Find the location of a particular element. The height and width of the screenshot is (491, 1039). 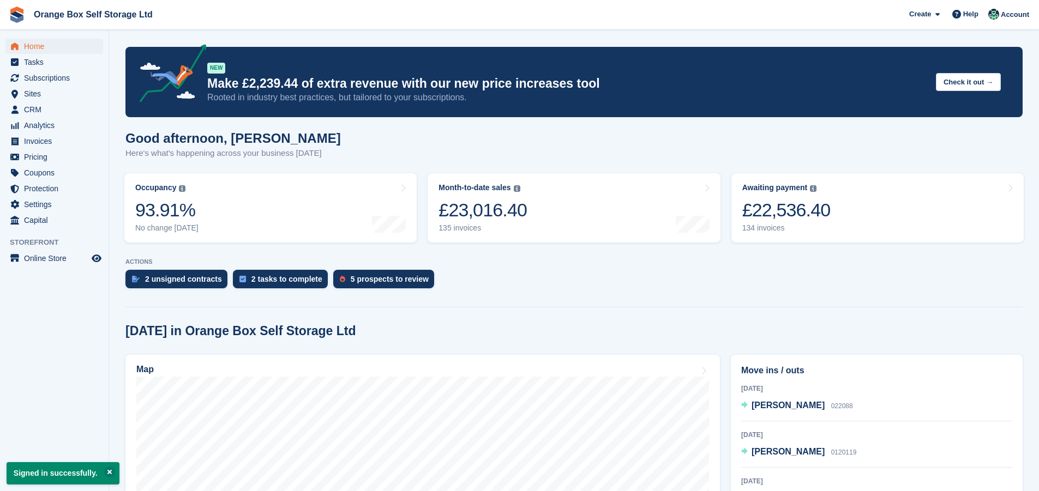

span: Help is located at coordinates (970, 14).